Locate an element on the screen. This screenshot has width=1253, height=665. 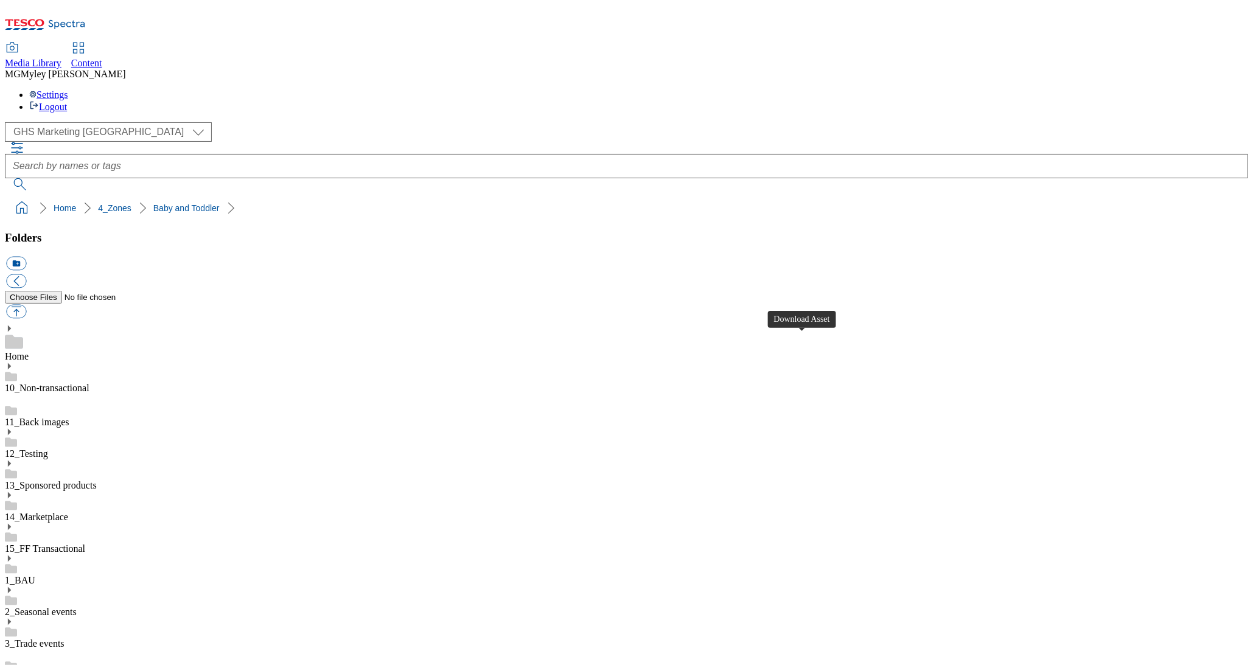
a: 15_FF Transactional is located at coordinates (45, 548).